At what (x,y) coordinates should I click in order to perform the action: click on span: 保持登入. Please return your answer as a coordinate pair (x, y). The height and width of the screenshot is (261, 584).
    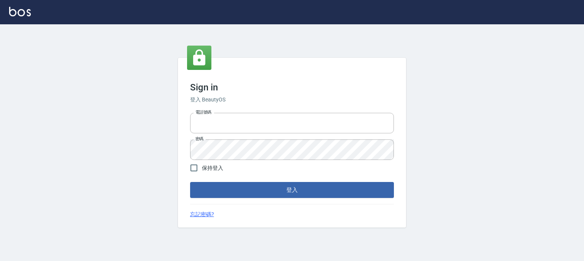
    Looking at the image, I should click on (213, 168).